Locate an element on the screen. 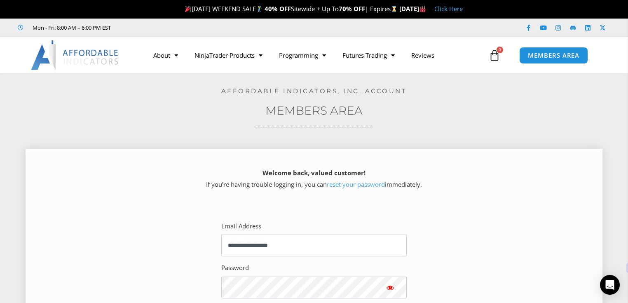 Image resolution: width=628 pixels, height=303 pixels. a: Affordable Indicators, Inc. Account is located at coordinates (314, 91).